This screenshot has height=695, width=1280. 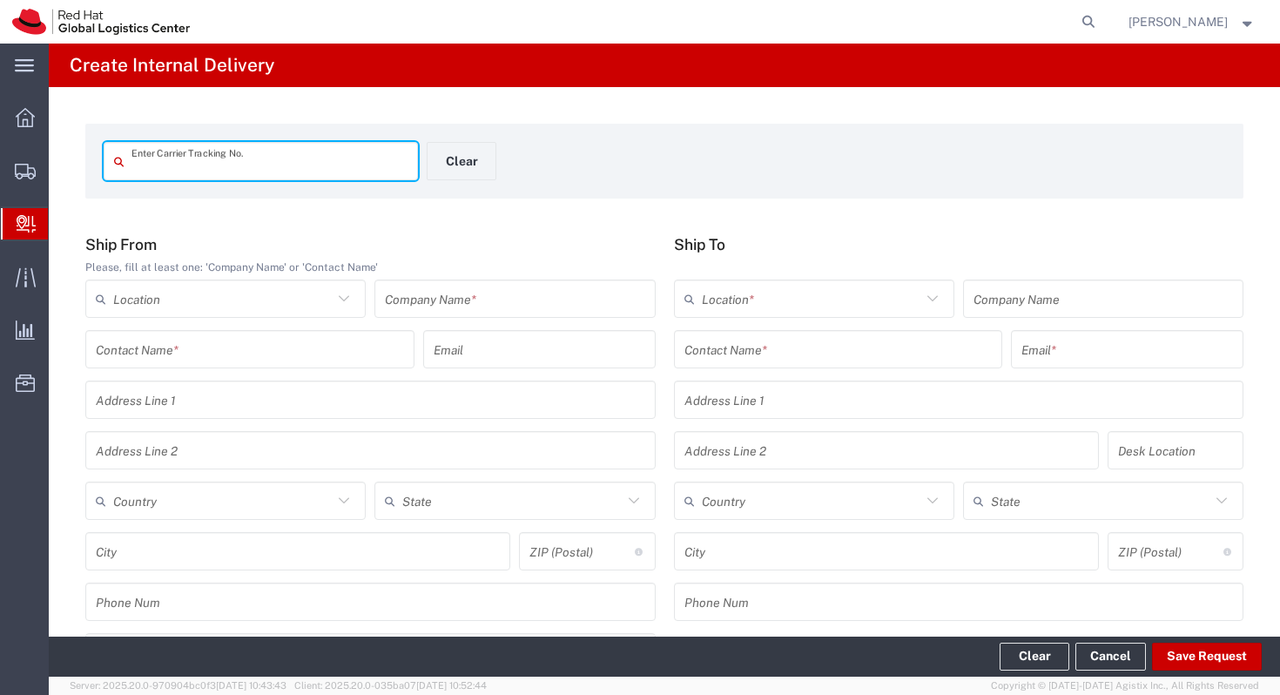 What do you see at coordinates (1110, 657) in the screenshot?
I see `a: Cancel` at bounding box center [1110, 657].